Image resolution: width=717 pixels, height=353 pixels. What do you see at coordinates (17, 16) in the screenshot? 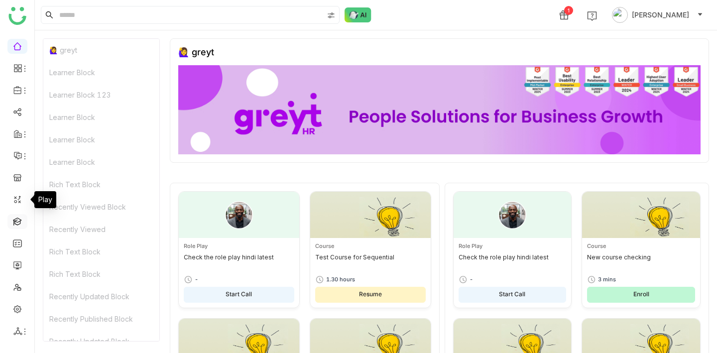
I see `img: logo` at bounding box center [17, 16].